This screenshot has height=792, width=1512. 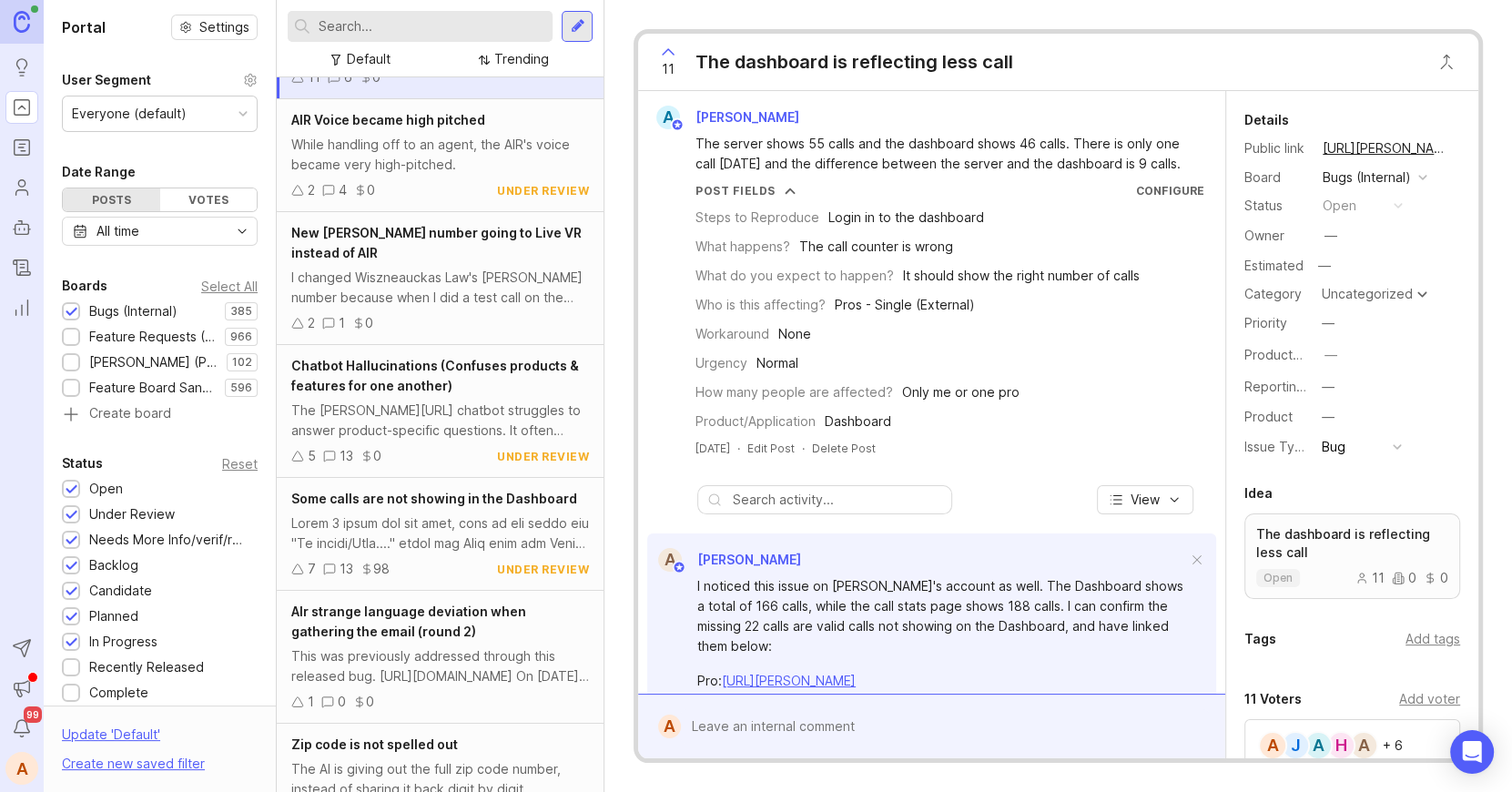 What do you see at coordinates (388, 120) in the screenshot?
I see `span: AIR Voice became high pitched` at bounding box center [388, 120].